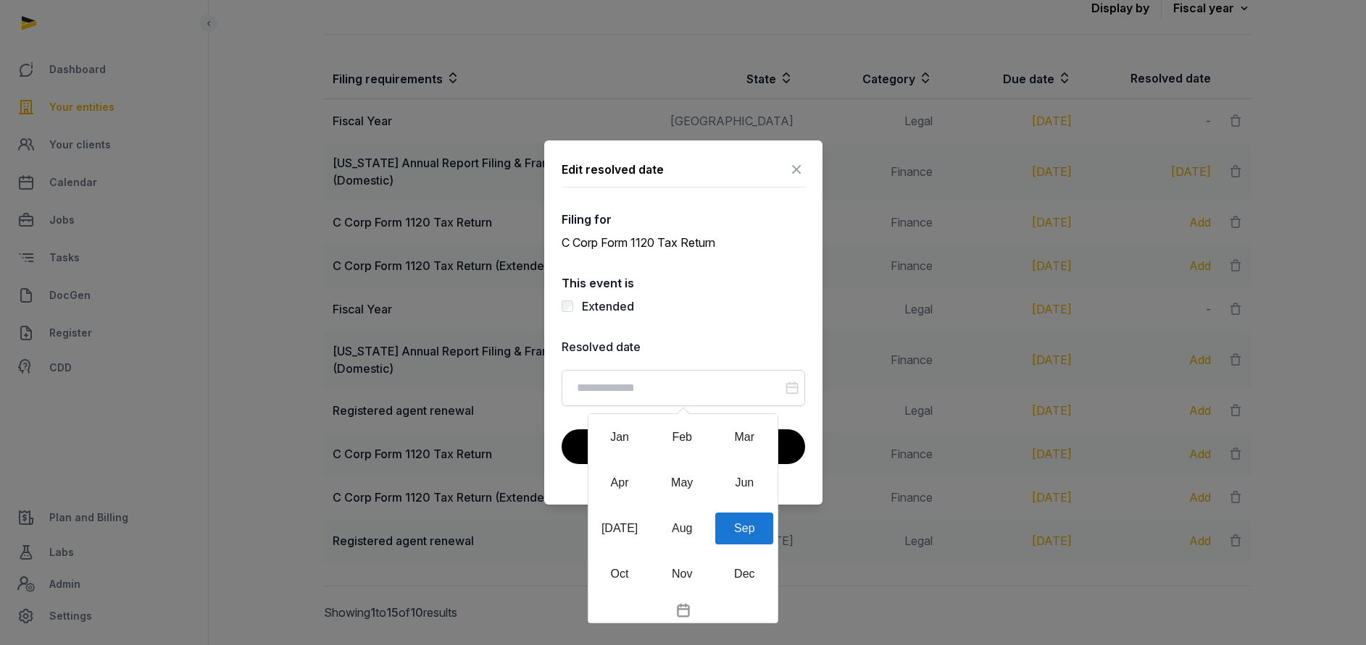 Image resolution: width=1366 pixels, height=645 pixels. Describe the element at coordinates (744, 574) in the screenshot. I see `div: Dec` at that location.